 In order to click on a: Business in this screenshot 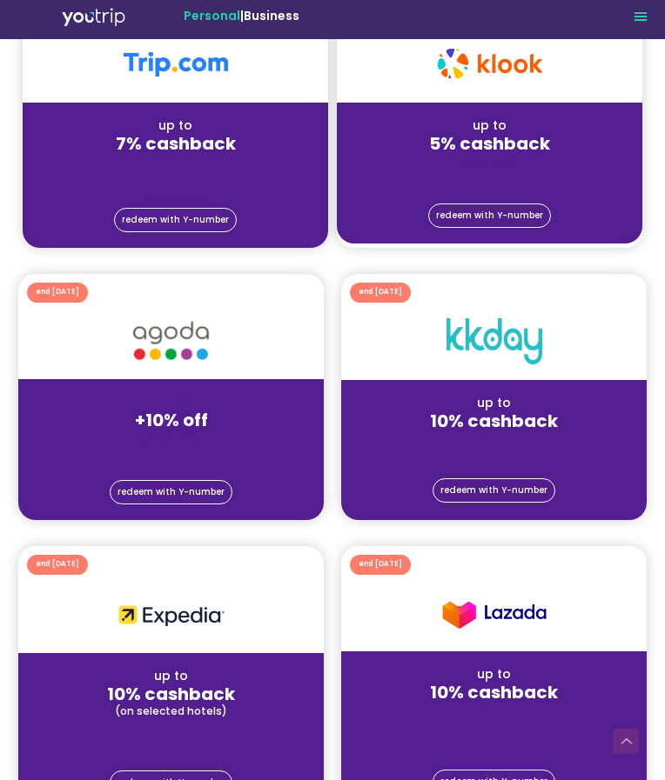, I will do `click(271, 16)`.